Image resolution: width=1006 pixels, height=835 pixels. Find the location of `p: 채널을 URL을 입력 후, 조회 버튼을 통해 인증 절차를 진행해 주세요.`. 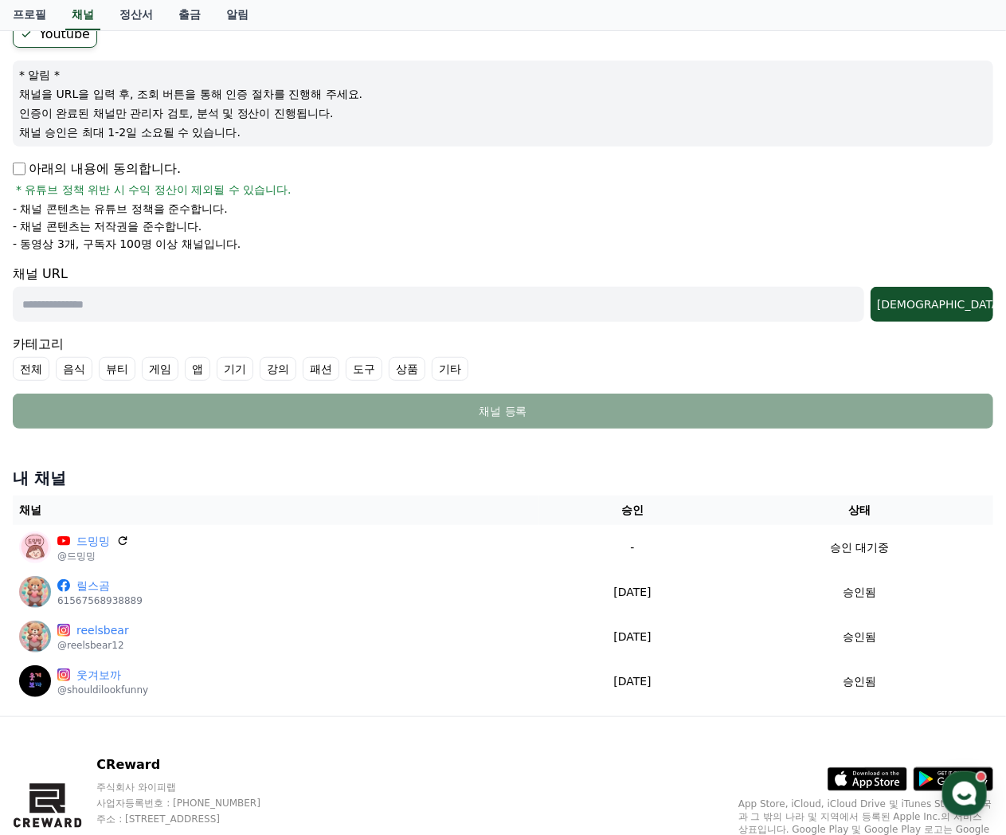

p: 채널을 URL을 입력 후, 조회 버튼을 통해 인증 절차를 진행해 주세요. is located at coordinates (503, 94).